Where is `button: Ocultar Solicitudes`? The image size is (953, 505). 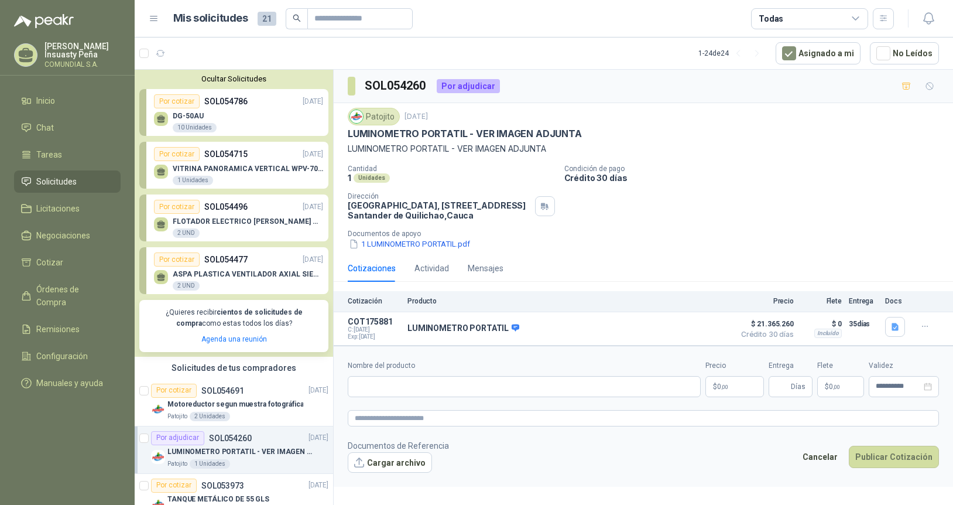
button: Ocultar Solicitudes is located at coordinates (234, 78).